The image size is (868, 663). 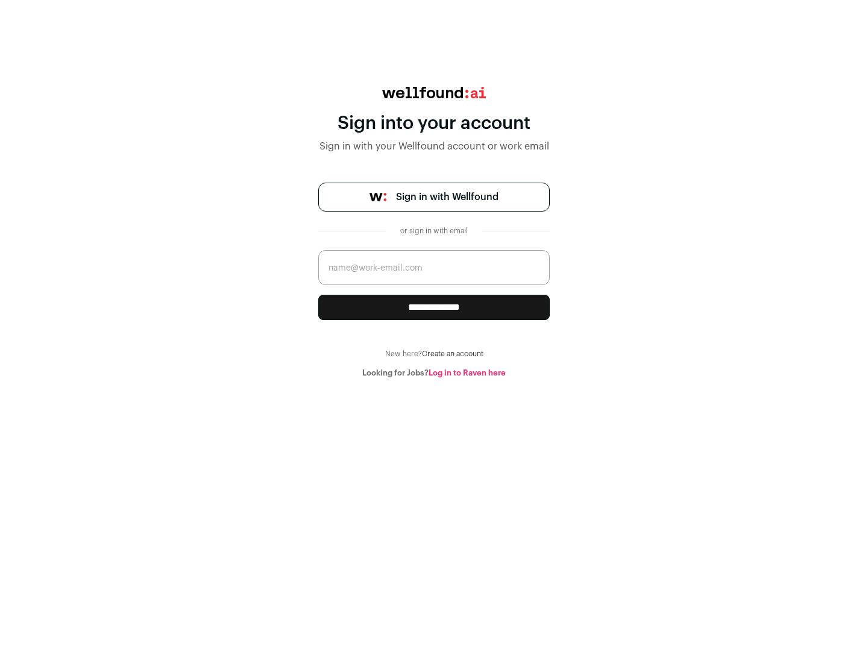 I want to click on div: Sign into your account, so click(x=434, y=124).